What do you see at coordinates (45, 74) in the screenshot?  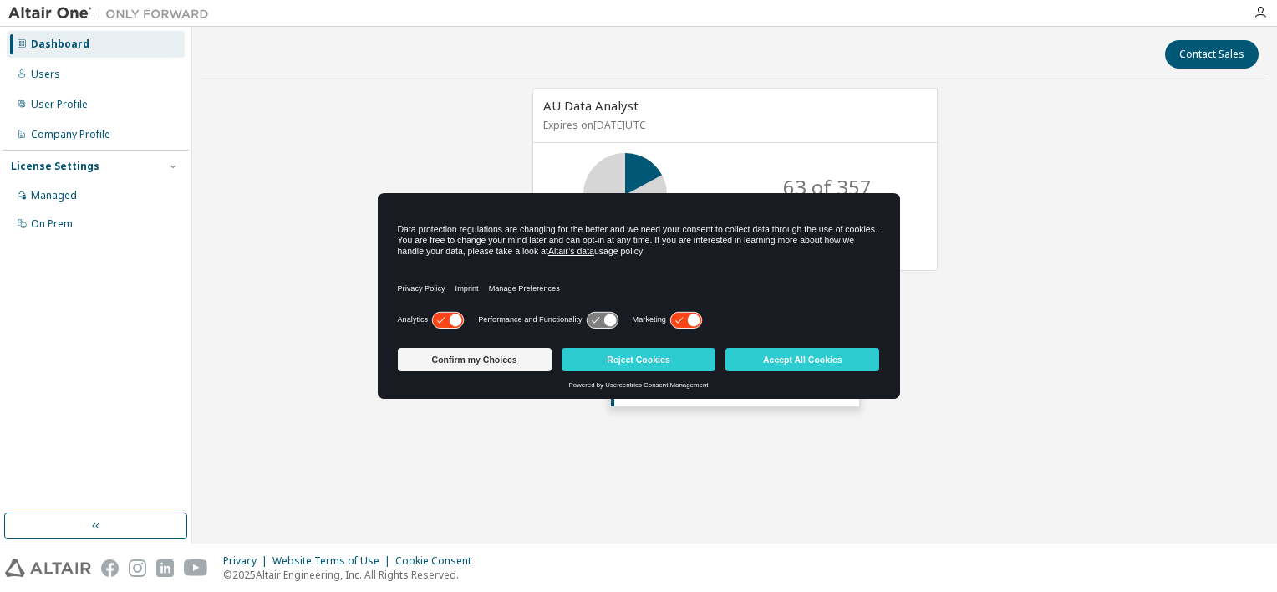 I see `div: Users` at bounding box center [45, 74].